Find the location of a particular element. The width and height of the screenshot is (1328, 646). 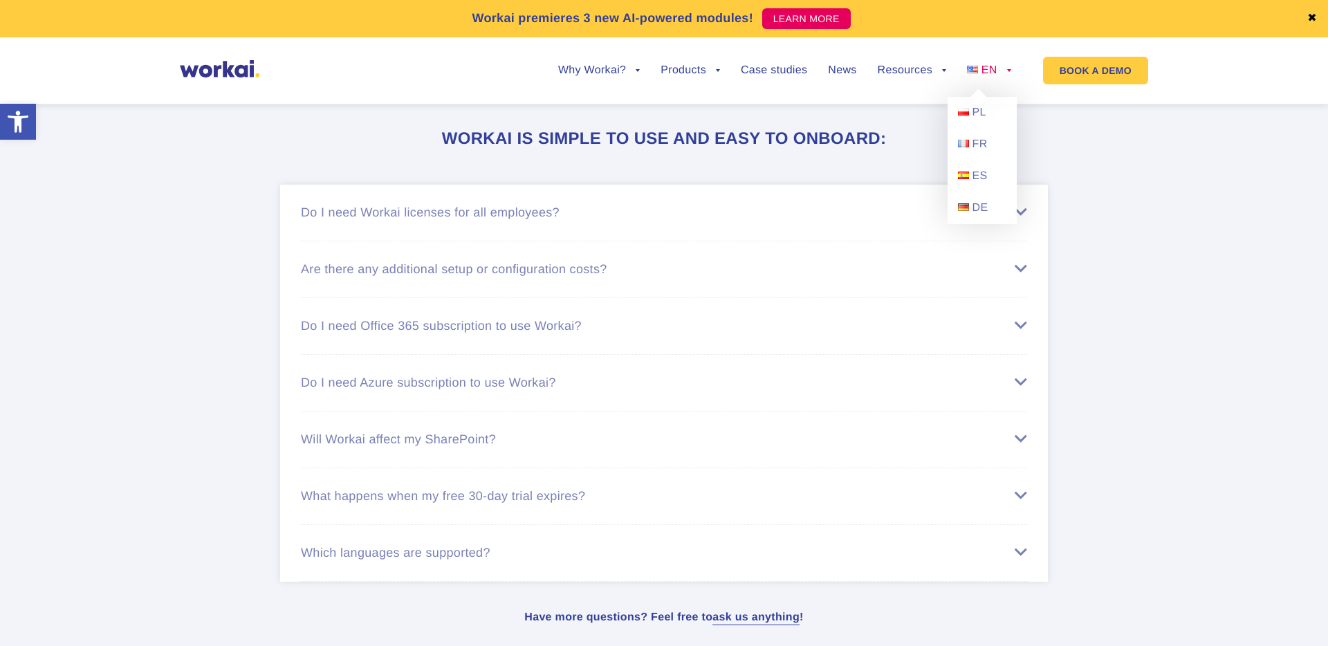

div: What happens when my free 30-day trial expires? is located at coordinates (664, 496).